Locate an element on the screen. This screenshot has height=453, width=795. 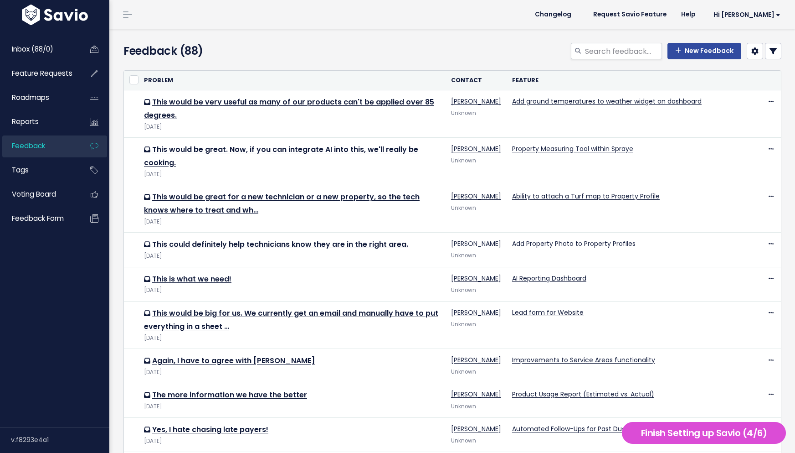
a: Add ground temperatures to weather widget on dashboard is located at coordinates (607, 101).